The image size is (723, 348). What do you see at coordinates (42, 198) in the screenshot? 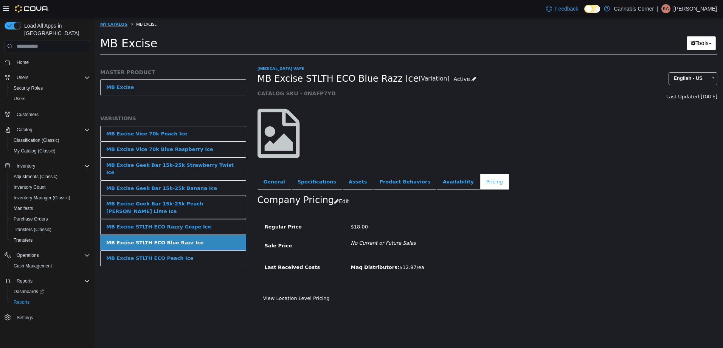
I see `a: Inventory Manager (Classic)` at bounding box center [42, 198].